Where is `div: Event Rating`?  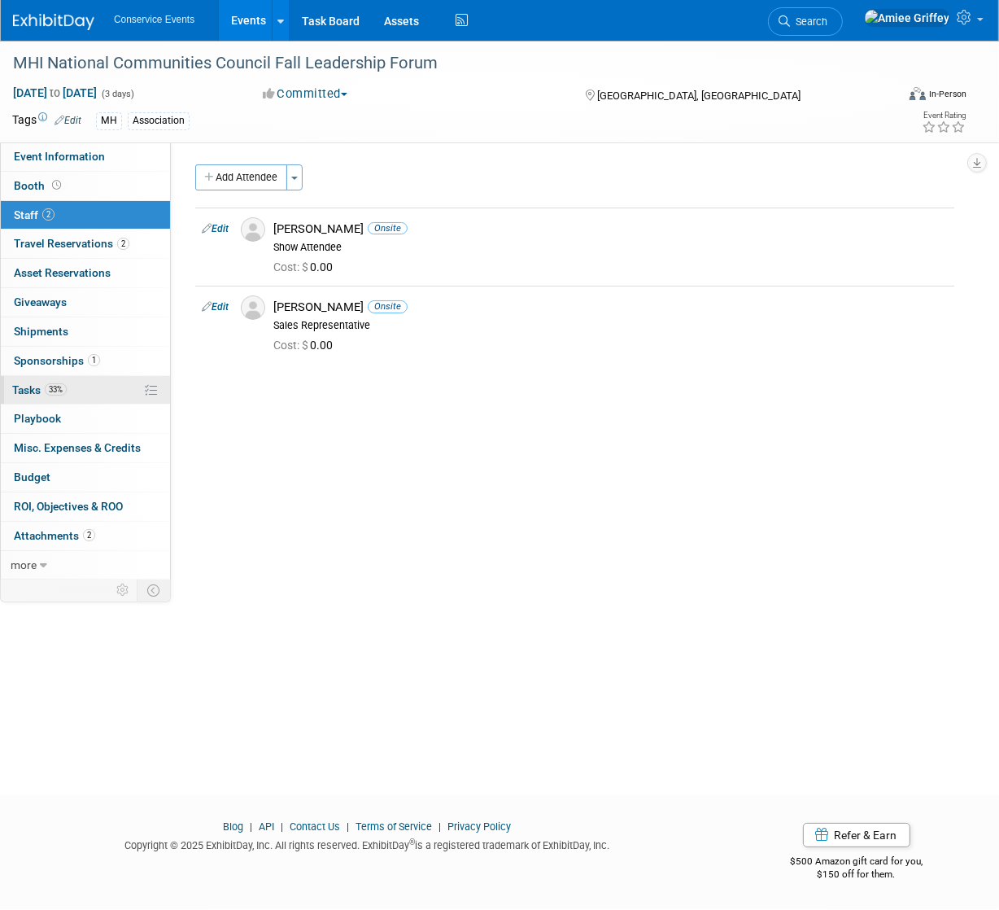 div: Event Rating is located at coordinates (944, 116).